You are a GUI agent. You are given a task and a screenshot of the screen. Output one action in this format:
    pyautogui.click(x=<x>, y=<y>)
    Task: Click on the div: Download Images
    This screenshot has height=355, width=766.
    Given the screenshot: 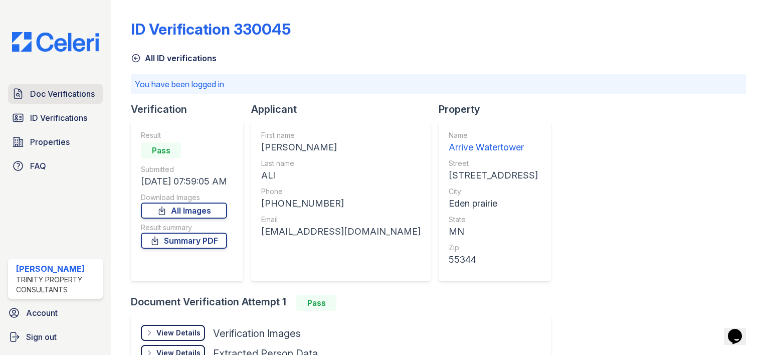 What is the action you would take?
    pyautogui.click(x=184, y=198)
    